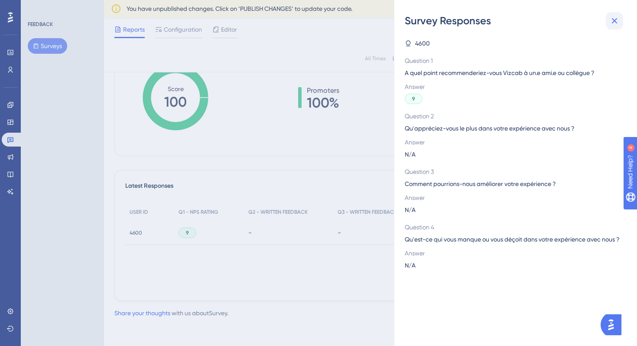 This screenshot has width=637, height=346. Describe the element at coordinates (62, 8) in the screenshot. I see `div: 4` at that location.